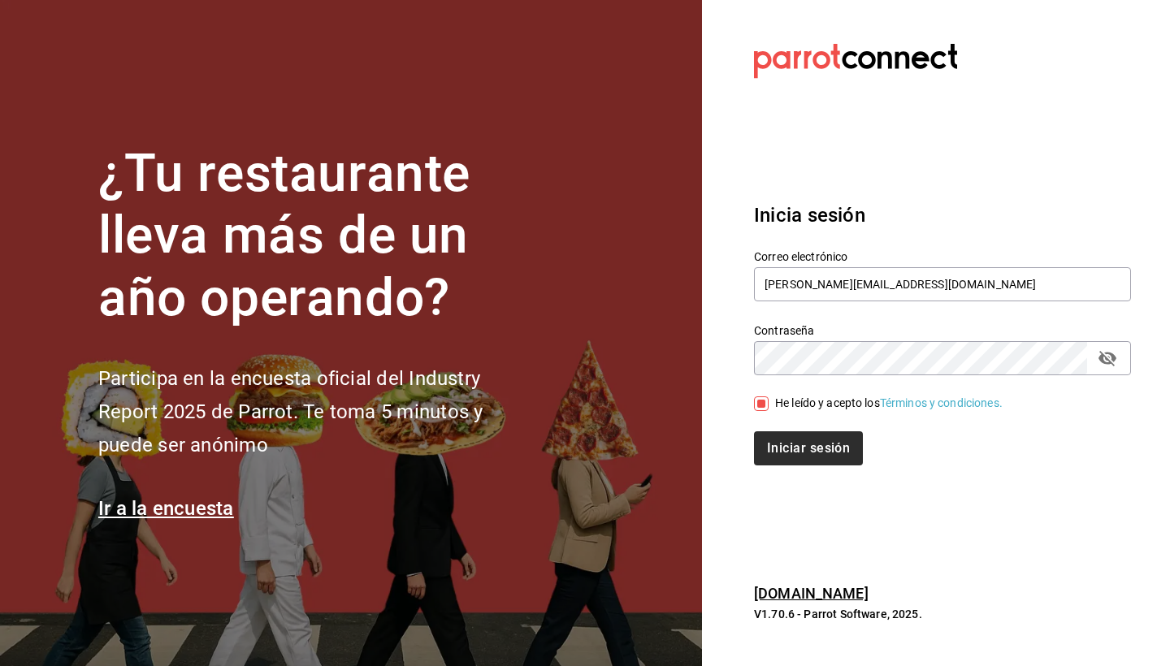 The image size is (1170, 666). I want to click on h2: Participa en la encuesta oficial del Industry Report 2025 de Parrot. Te toma 5 minutos y puede se..., so click(318, 412).